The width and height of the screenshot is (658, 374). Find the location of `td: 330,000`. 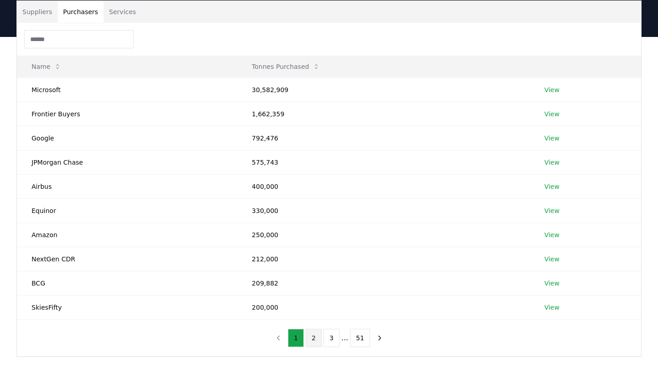

td: 330,000 is located at coordinates (383, 210).